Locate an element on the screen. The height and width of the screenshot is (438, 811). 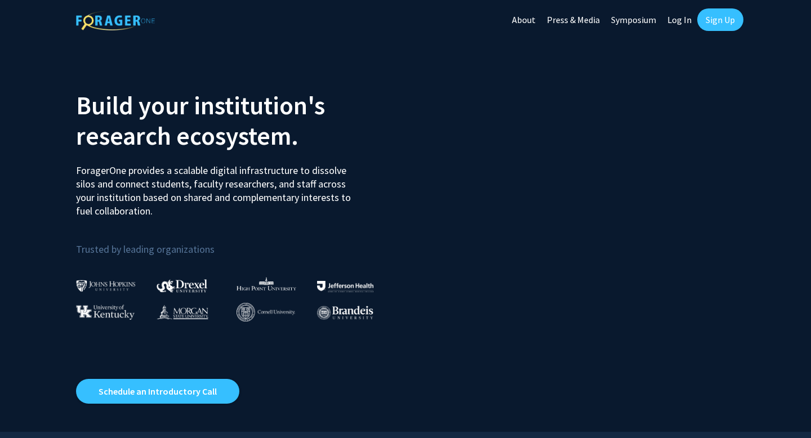
a: Opens in a new tab is located at coordinates (158, 392).